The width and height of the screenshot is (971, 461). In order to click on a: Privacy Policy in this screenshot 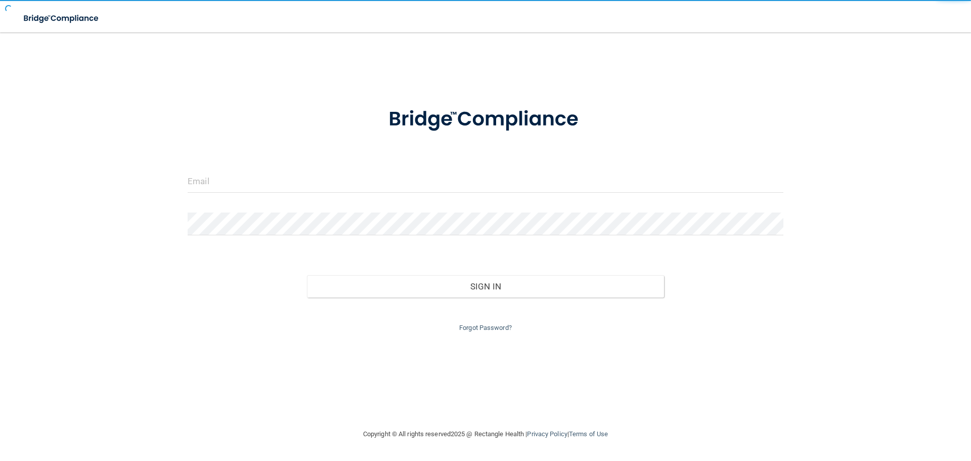, I will do `click(547, 434)`.